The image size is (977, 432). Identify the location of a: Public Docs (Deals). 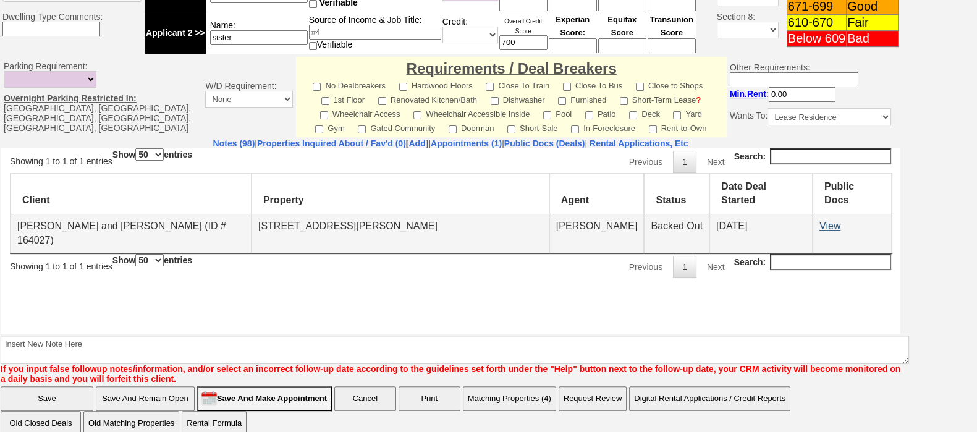
(544, 143).